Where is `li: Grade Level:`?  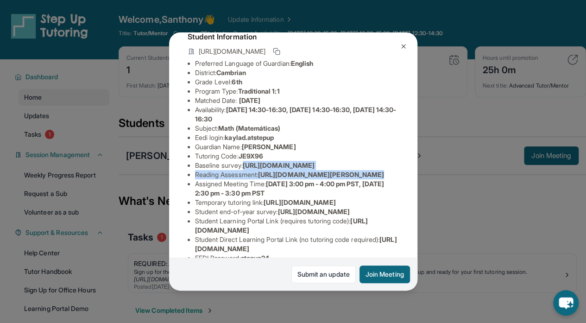 li: Grade Level: is located at coordinates (297, 82).